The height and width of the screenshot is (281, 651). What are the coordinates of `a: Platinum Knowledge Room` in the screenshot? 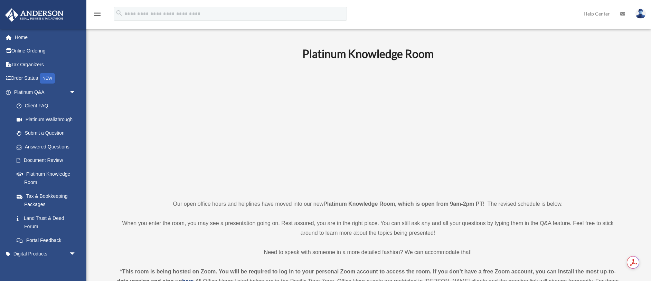 It's located at (46, 178).